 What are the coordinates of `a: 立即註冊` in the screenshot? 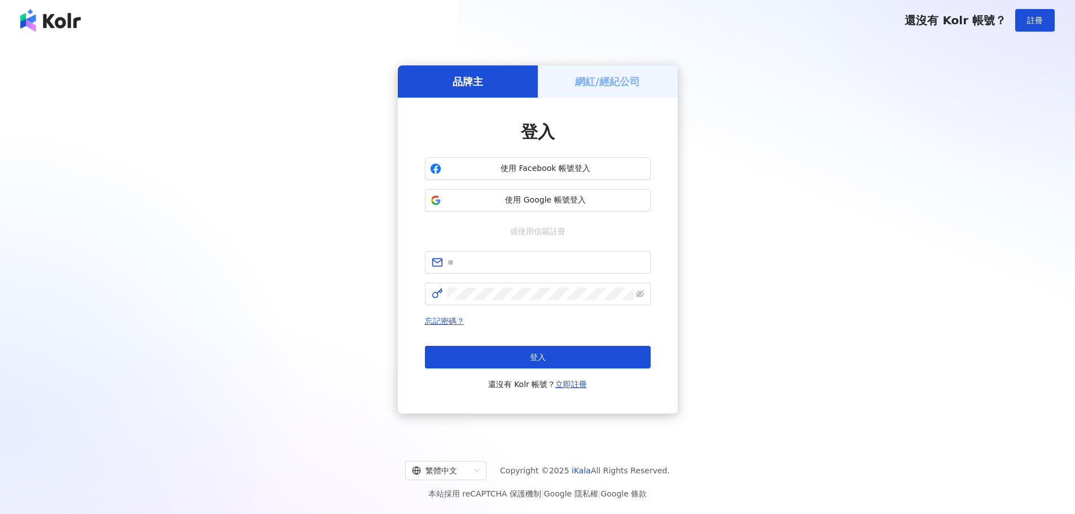 It's located at (571, 384).